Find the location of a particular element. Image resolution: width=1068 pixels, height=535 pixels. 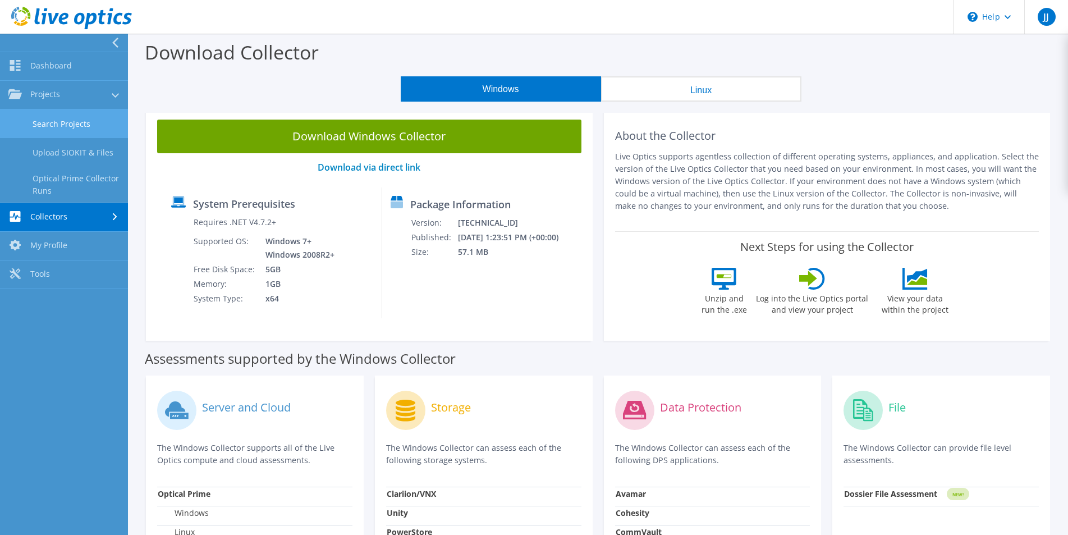

td: x64 is located at coordinates (297, 299).